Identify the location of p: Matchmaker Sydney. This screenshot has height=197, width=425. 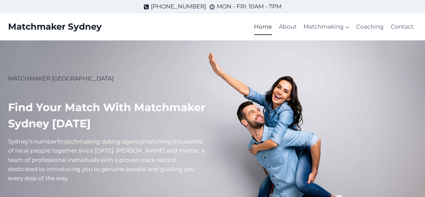
(55, 27).